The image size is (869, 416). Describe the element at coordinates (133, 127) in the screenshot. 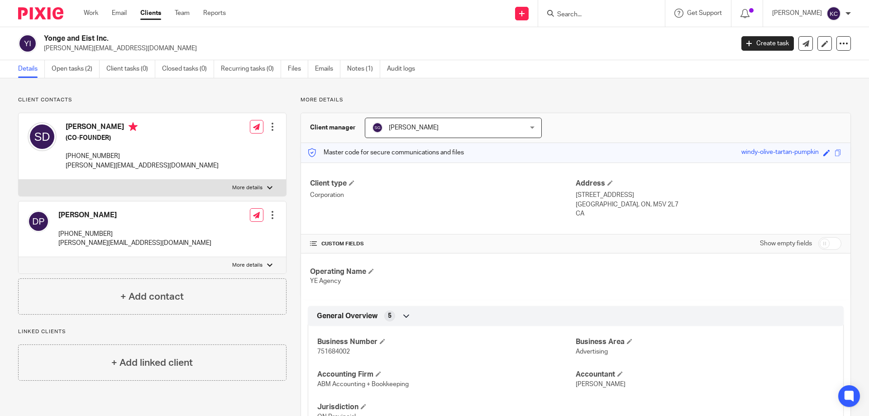

I see `i: Primary` at that location.